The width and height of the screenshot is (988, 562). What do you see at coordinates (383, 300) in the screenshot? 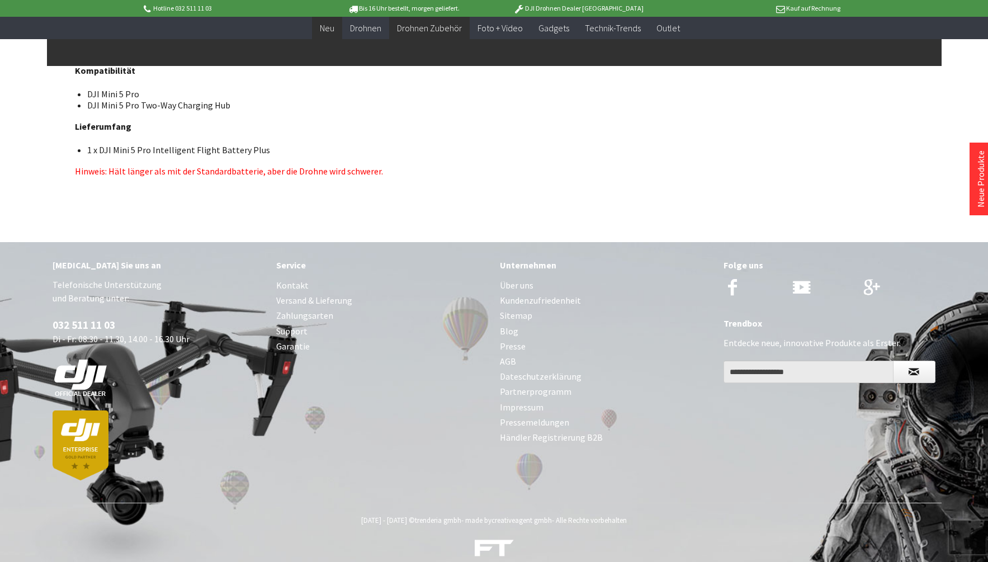
I see `a: Versand & Lieferung` at bounding box center [383, 300].